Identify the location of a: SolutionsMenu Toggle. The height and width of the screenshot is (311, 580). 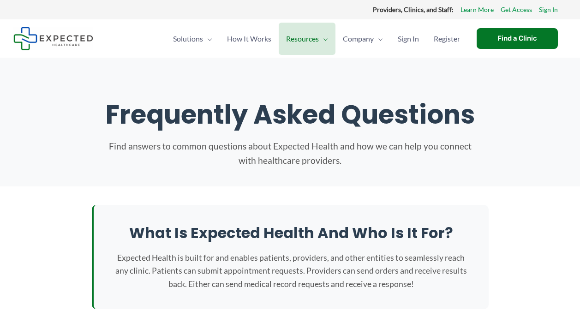
(192, 39).